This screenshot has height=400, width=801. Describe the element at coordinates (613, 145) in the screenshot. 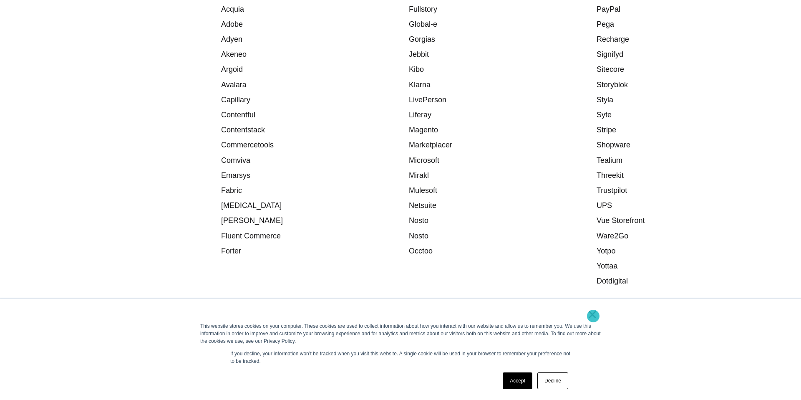

I see `a: Shopware` at that location.